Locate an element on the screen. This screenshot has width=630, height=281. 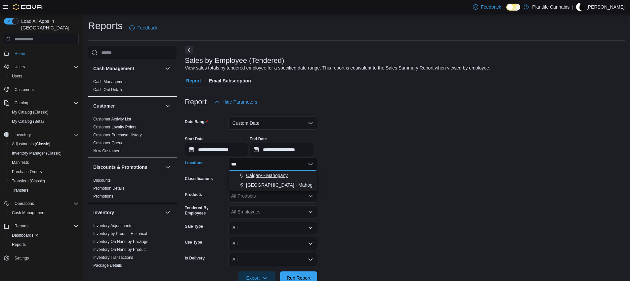
a: Inventory Manager (Classic) is located at coordinates (37, 153).